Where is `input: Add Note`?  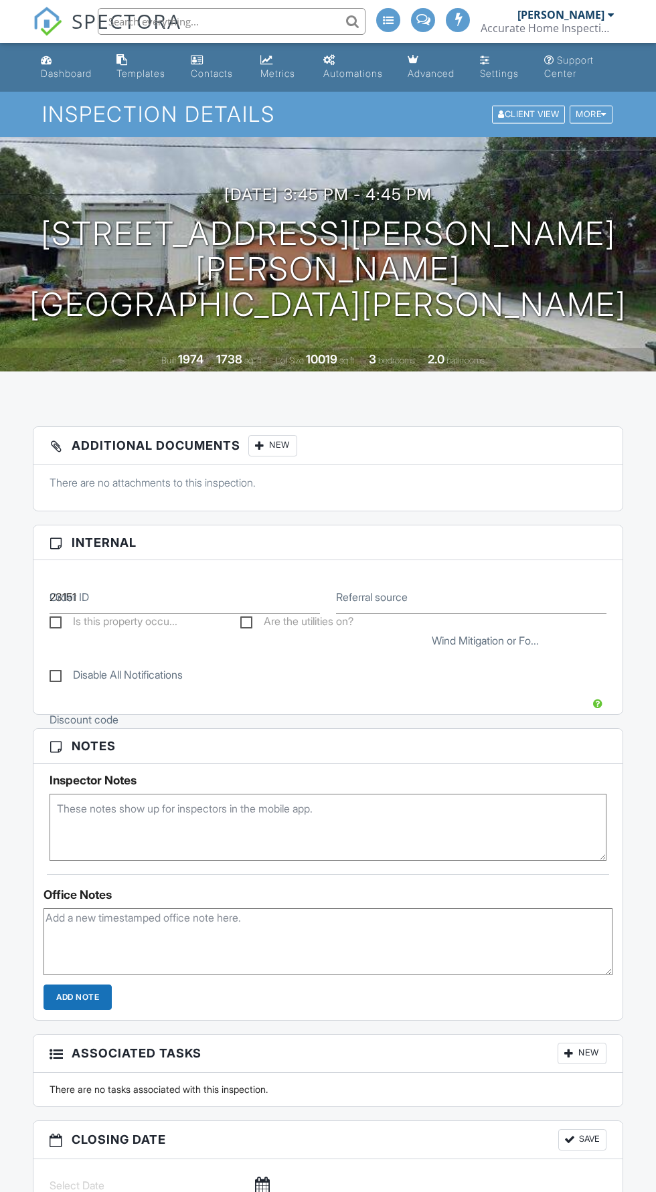 input: Add Note is located at coordinates (78, 998).